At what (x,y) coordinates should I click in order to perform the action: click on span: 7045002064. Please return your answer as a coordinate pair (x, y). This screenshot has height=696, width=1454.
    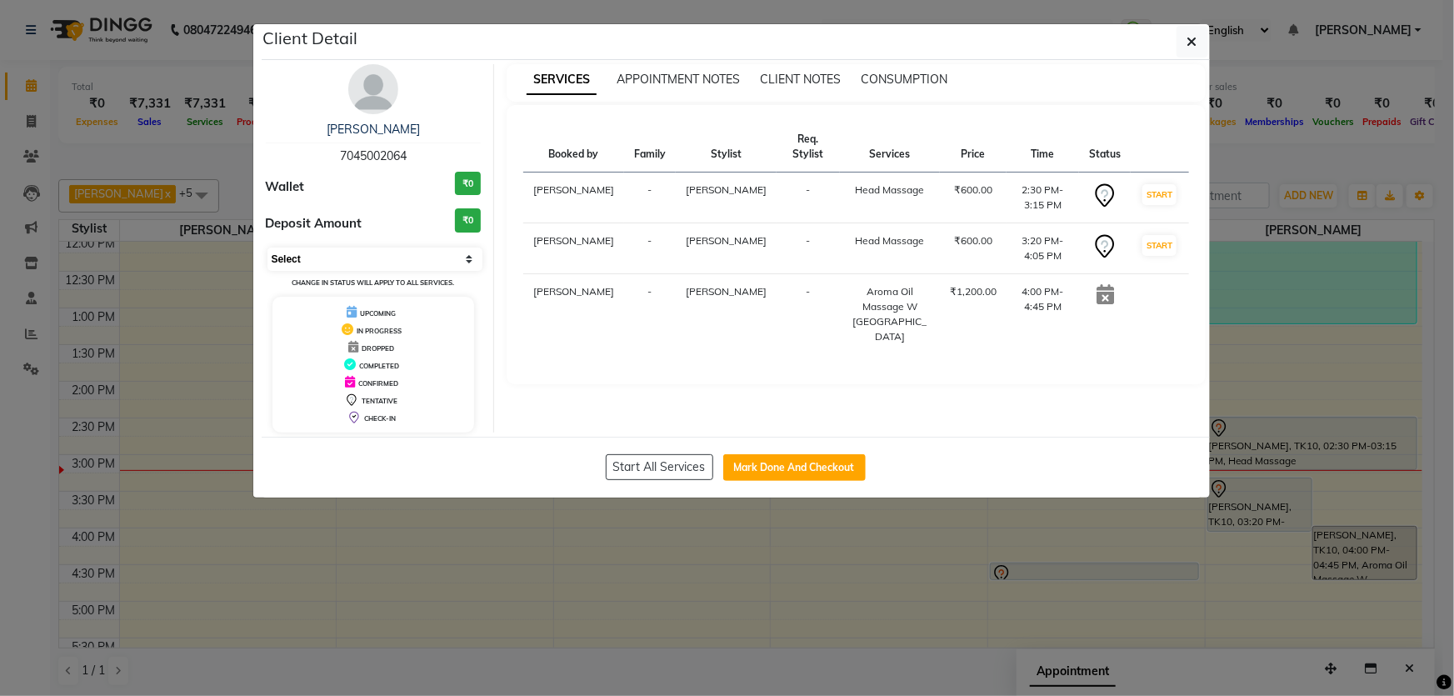
    Looking at the image, I should click on (373, 156).